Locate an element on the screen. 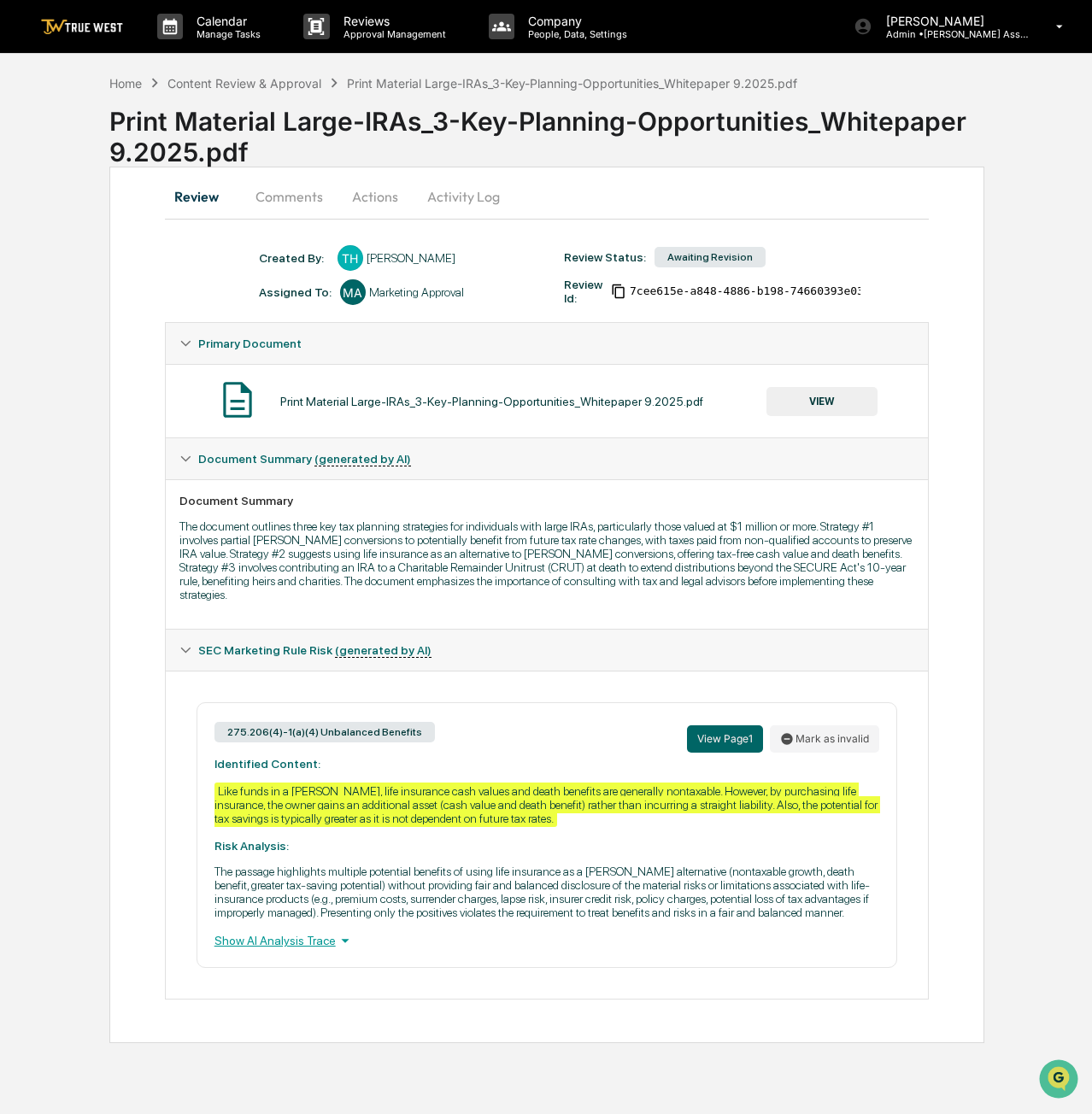 This screenshot has width=1092, height=1114. div: Review Id: is located at coordinates (583, 291).